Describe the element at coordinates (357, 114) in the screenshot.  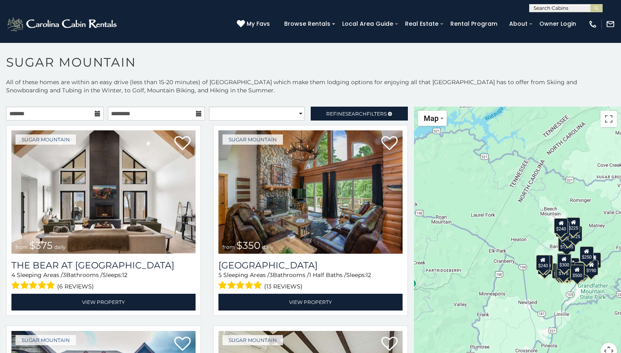
I see `span: Refine Filters` at that location.